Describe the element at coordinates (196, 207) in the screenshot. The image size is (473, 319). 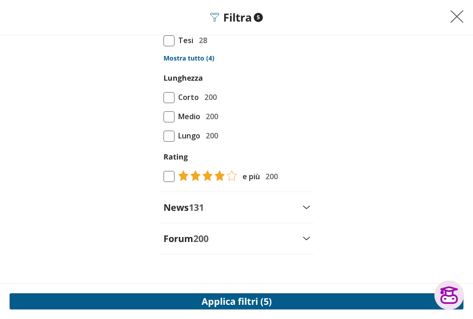
I see `span: 131` at that location.